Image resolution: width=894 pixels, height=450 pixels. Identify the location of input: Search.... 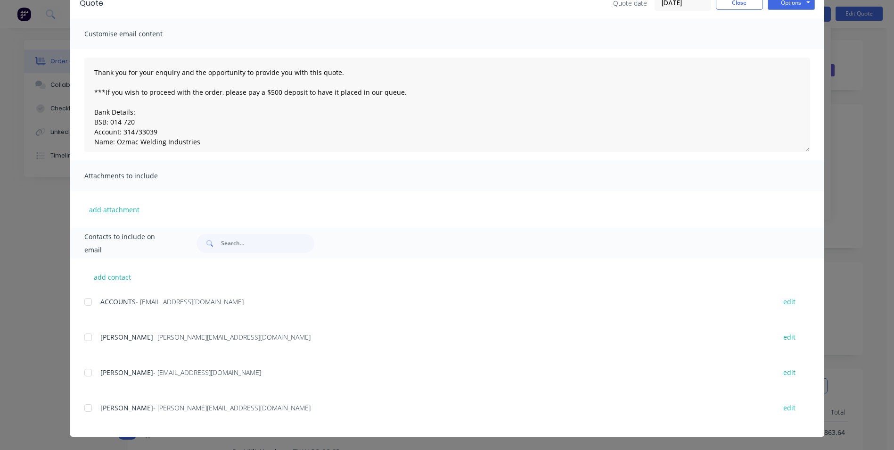
(268, 243).